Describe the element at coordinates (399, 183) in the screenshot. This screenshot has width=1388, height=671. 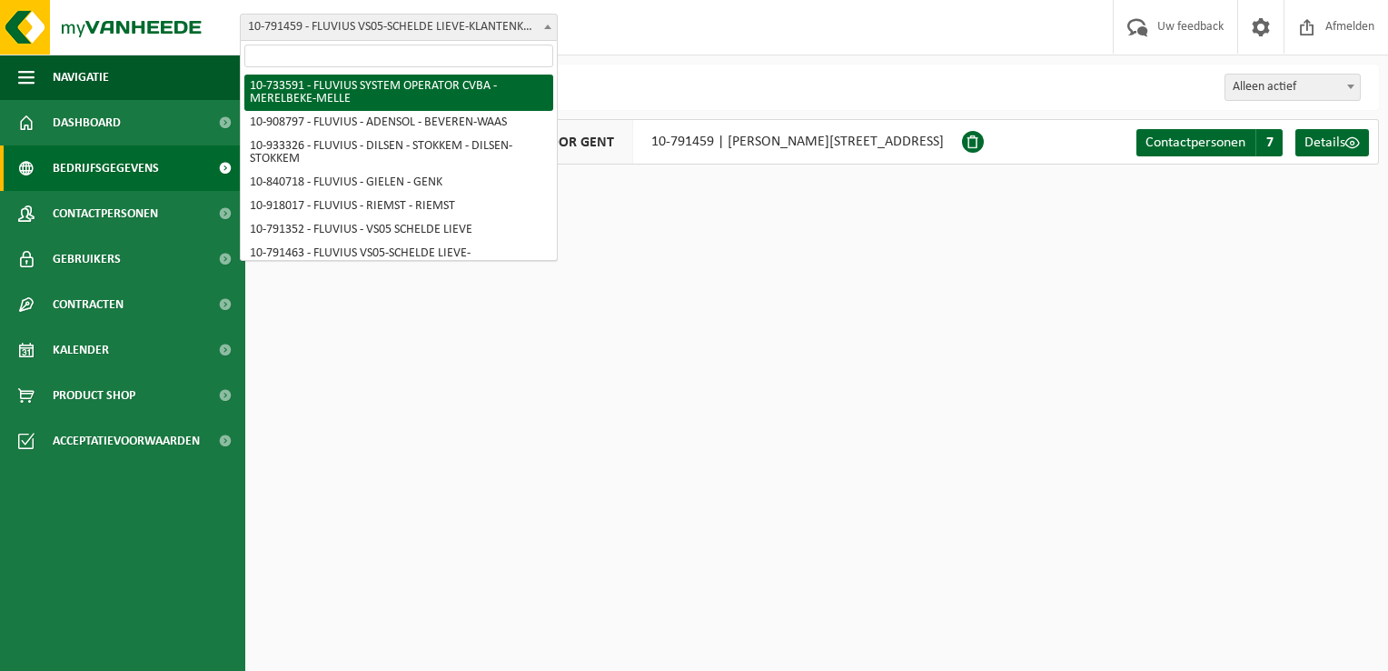
I see `li: 10-840718 - FLUVIUS - GIELEN - GENK` at that location.